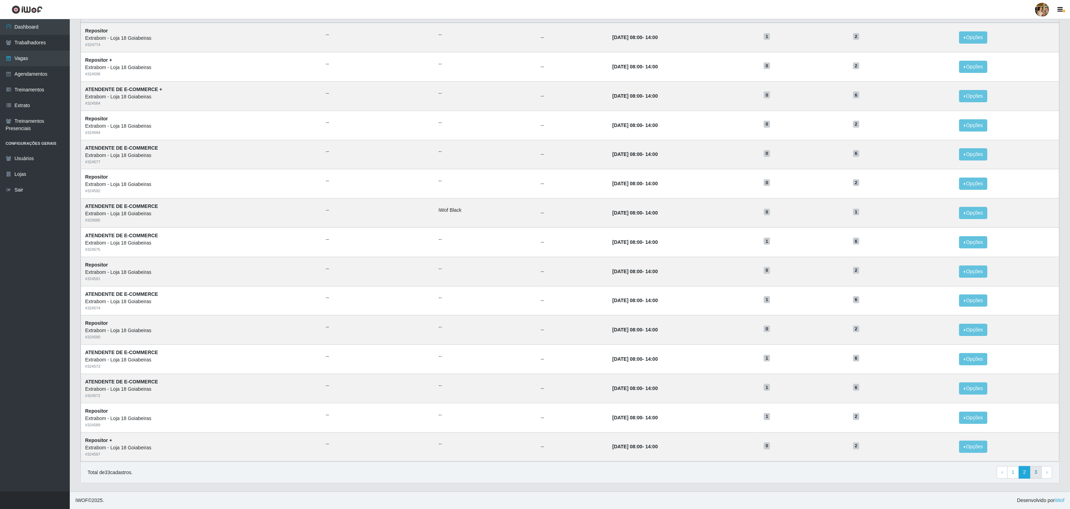  I want to click on a: 2, so click(1025, 472).